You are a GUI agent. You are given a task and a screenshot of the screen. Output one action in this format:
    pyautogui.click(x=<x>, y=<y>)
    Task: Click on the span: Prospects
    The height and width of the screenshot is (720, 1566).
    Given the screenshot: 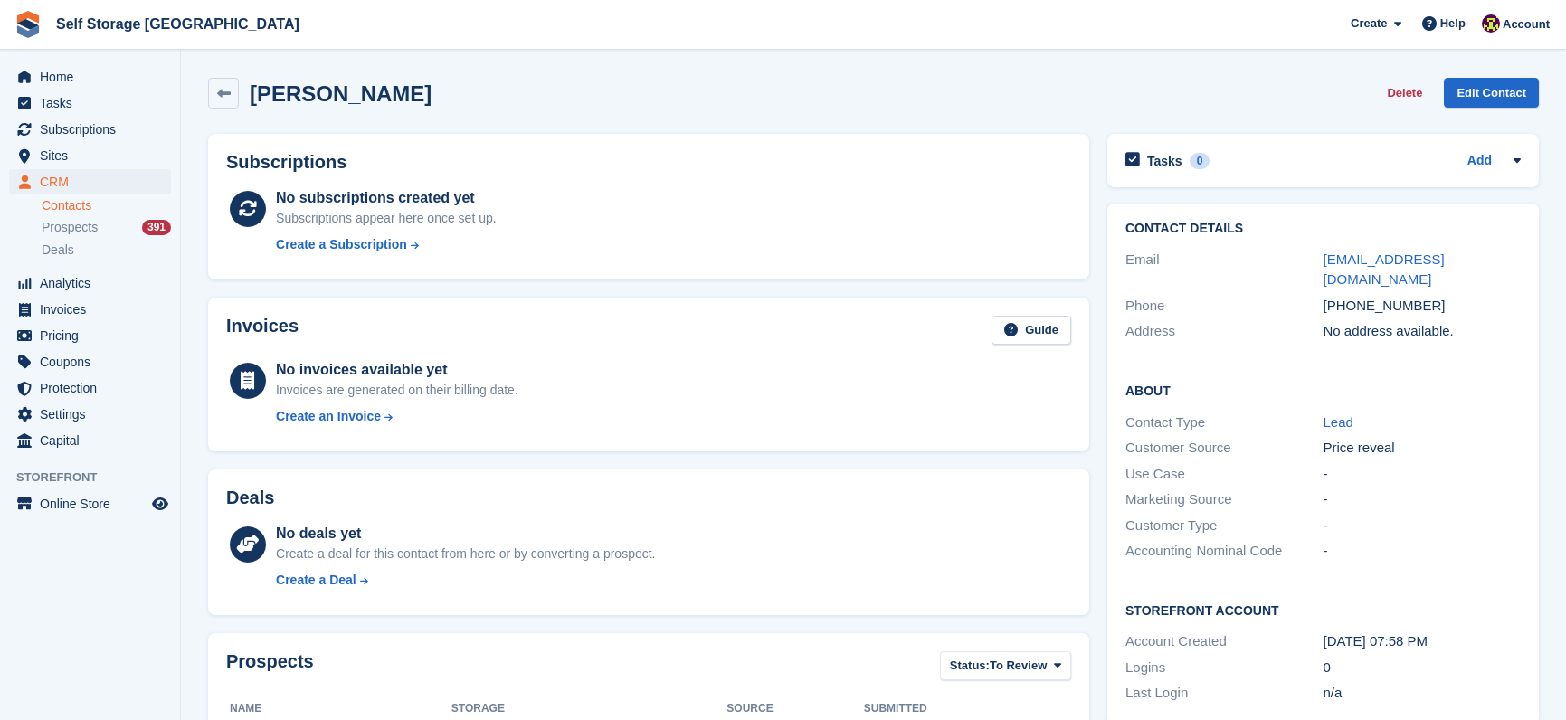 What is the action you would take?
    pyautogui.click(x=70, y=227)
    